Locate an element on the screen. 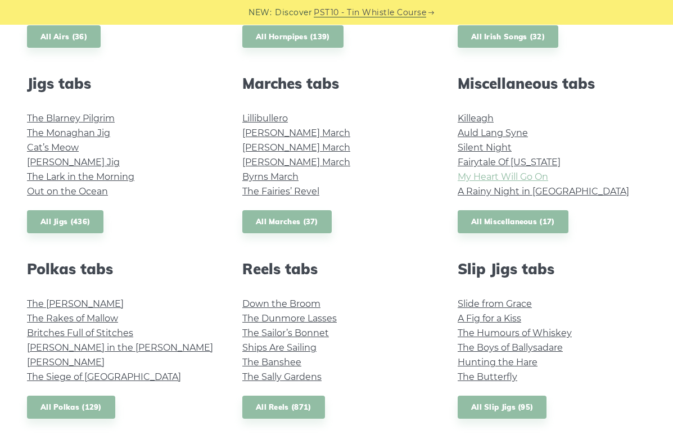  a: The Fairies’ Revel is located at coordinates (280, 191).